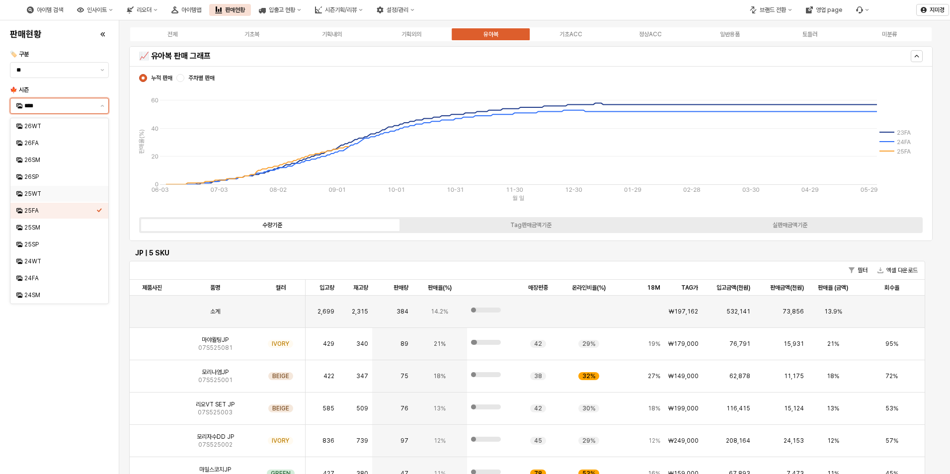  I want to click on span: 97, so click(404, 441).